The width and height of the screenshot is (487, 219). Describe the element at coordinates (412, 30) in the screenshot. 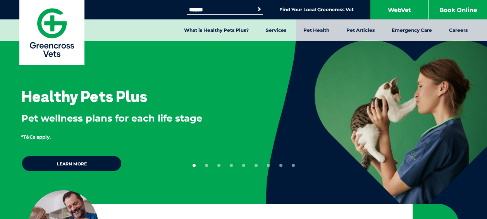

I see `a: Emergency Care` at that location.